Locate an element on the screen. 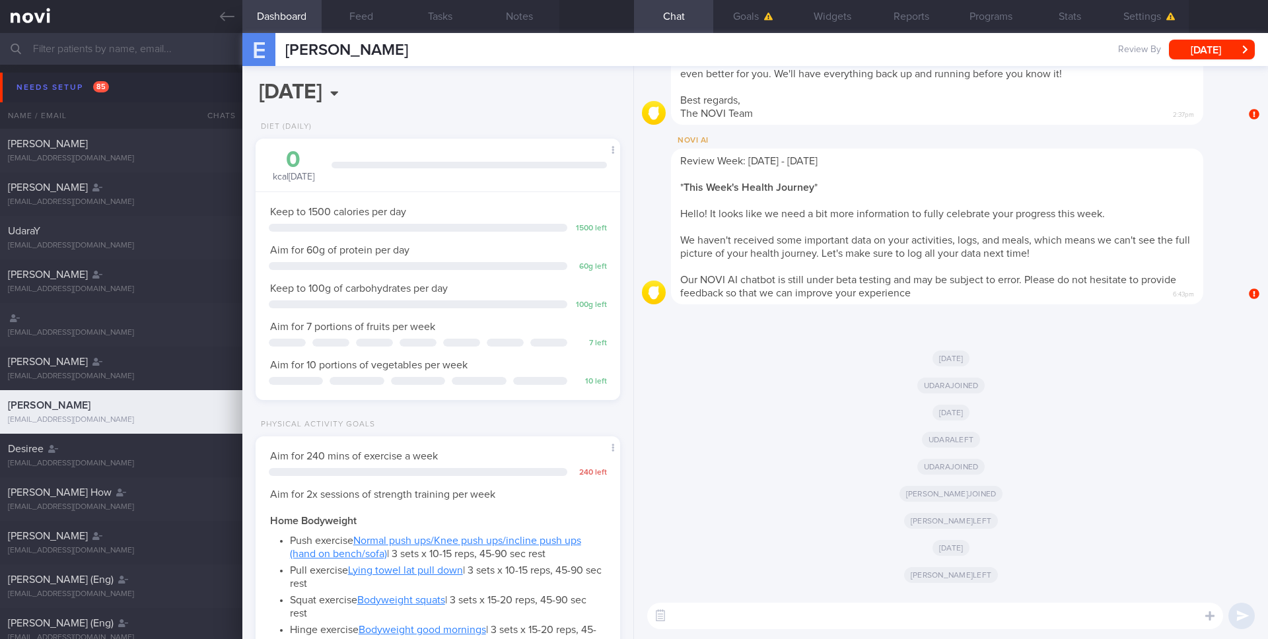  span: Udara left is located at coordinates (951, 440).